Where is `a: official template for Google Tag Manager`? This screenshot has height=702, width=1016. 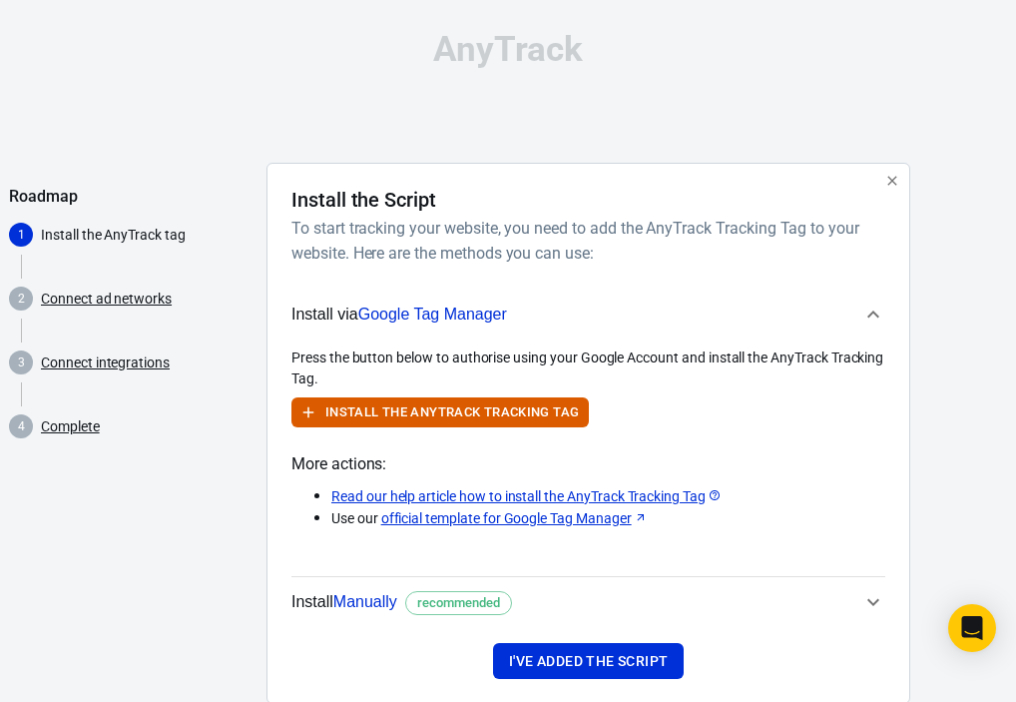 a: official template for Google Tag Manager is located at coordinates (514, 518).